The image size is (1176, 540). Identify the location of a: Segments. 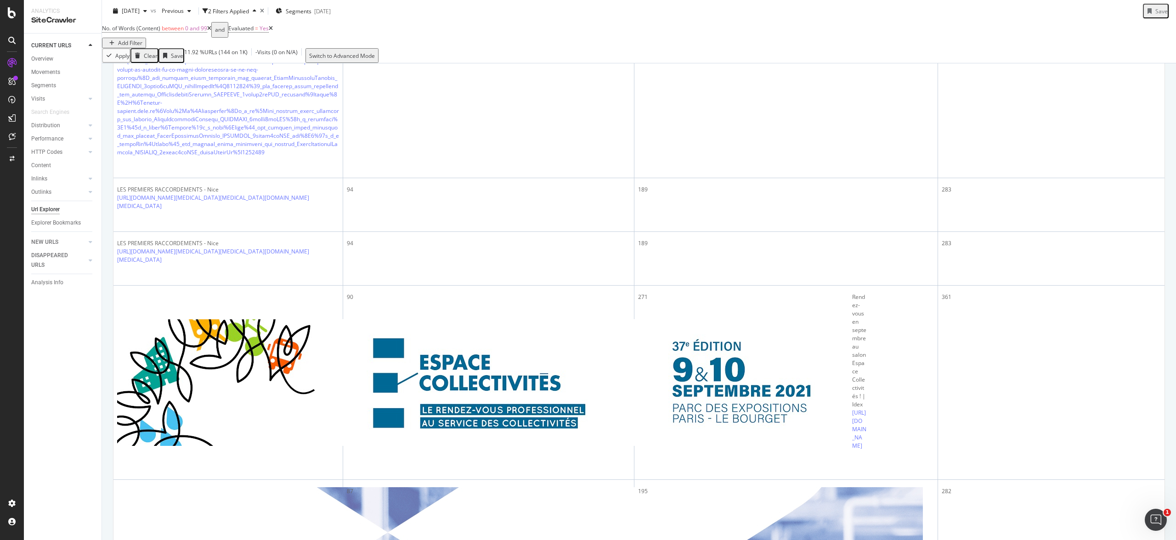
(63, 85).